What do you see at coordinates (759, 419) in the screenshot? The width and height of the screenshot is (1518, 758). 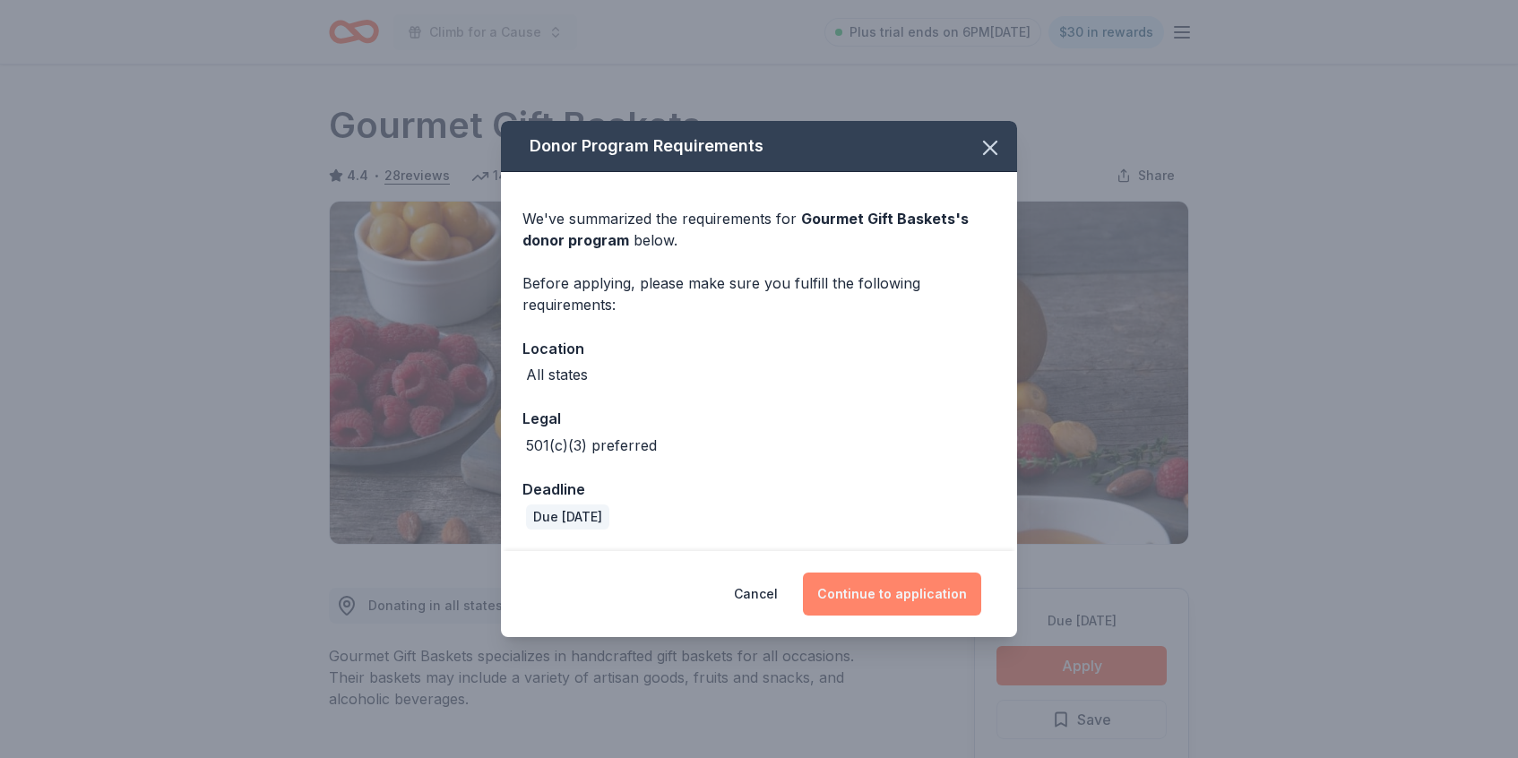 I see `div: Legal` at bounding box center [759, 419].